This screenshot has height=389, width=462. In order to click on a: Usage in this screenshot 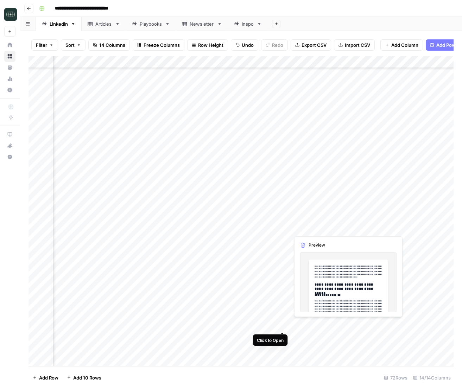, I will do `click(10, 79)`.